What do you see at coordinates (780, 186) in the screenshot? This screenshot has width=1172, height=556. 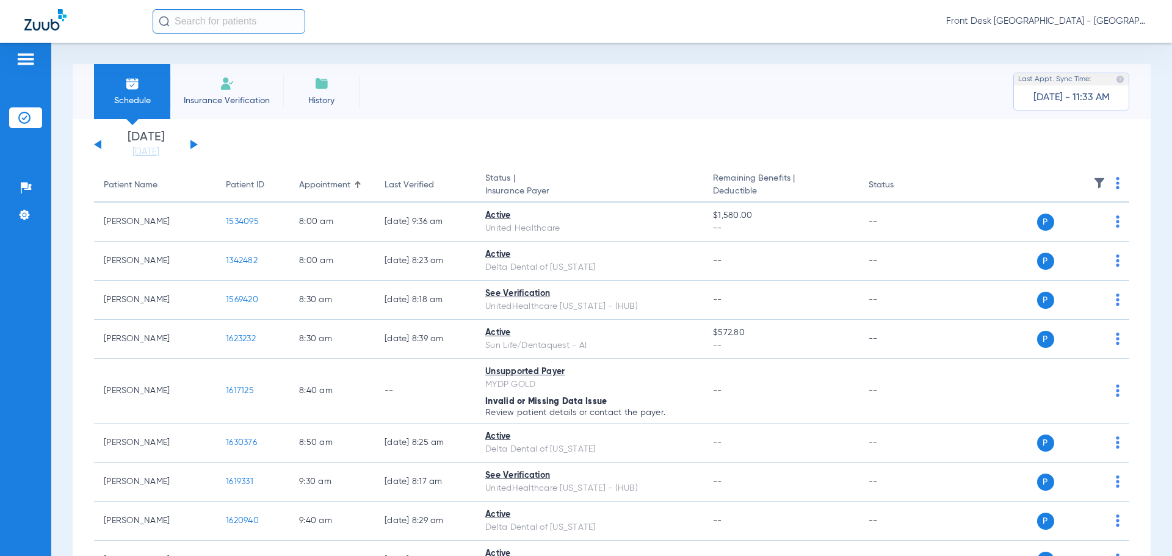 I see `th: Remaining Benefits |` at bounding box center [780, 186].